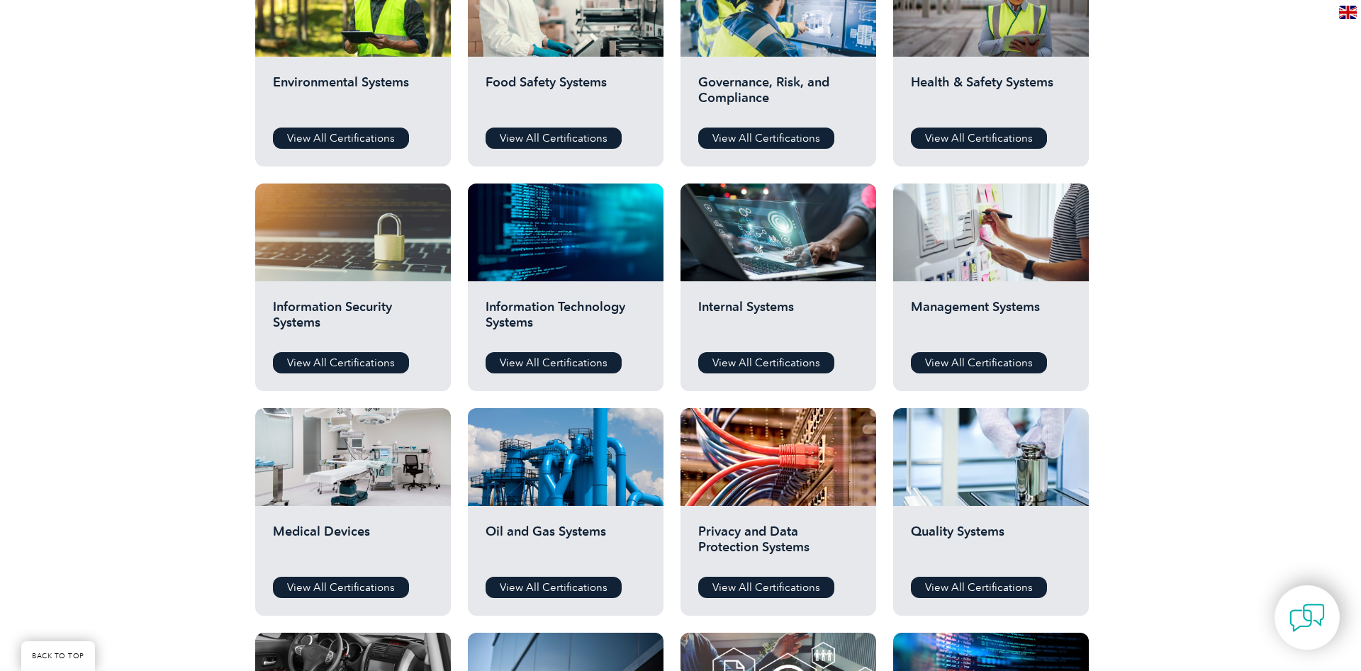 This screenshot has height=671, width=1361. What do you see at coordinates (566, 320) in the screenshot?
I see `h2: Information Technology Systems` at bounding box center [566, 320].